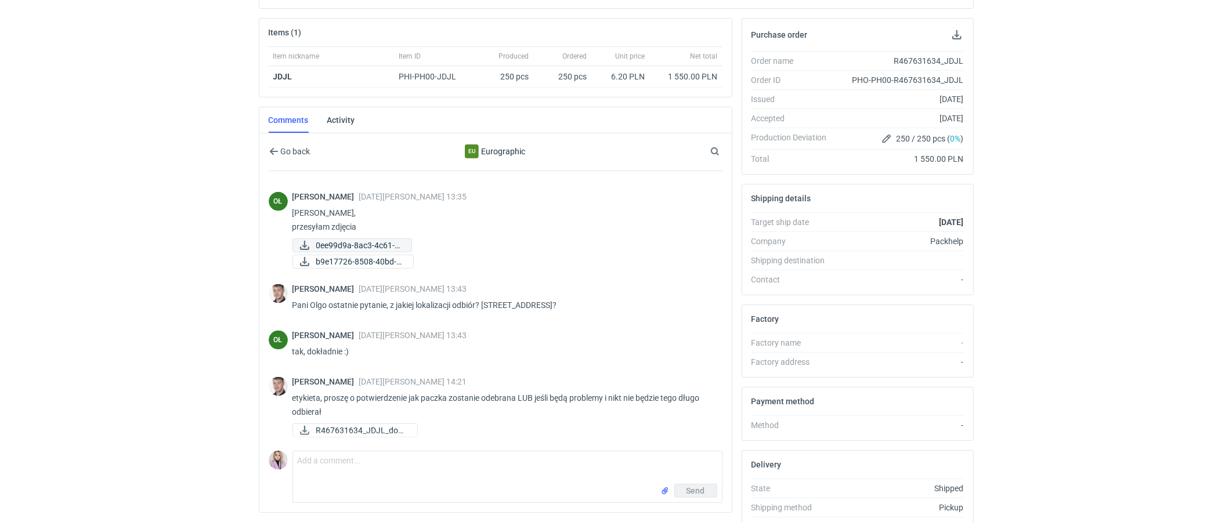 This screenshot has height=522, width=1232. Describe the element at coordinates (285, 32) in the screenshot. I see `h2: Items (1)` at that location.